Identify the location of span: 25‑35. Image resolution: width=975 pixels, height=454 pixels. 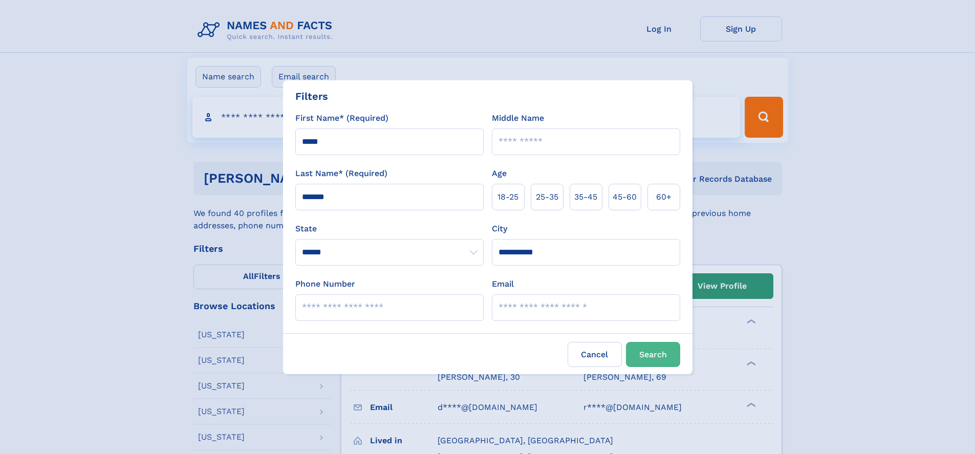
(547, 197).